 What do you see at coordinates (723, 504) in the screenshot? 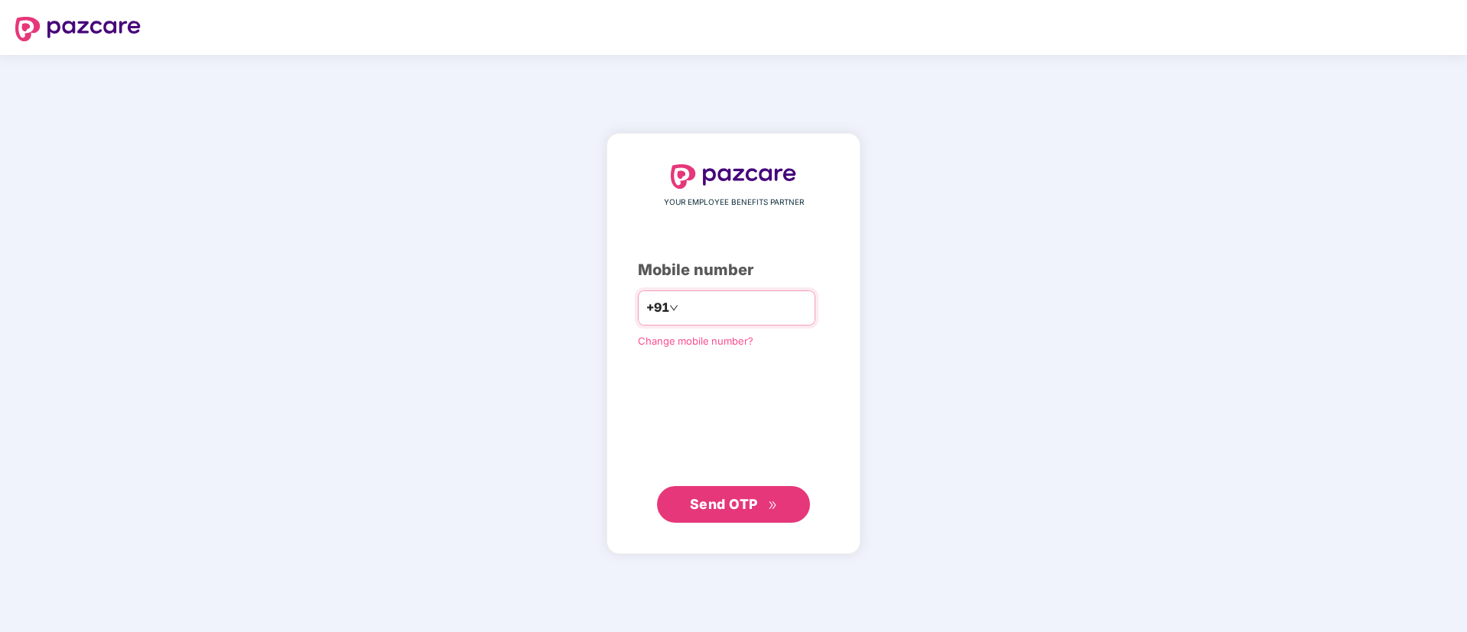
I see `span: Send OTP` at bounding box center [723, 504].